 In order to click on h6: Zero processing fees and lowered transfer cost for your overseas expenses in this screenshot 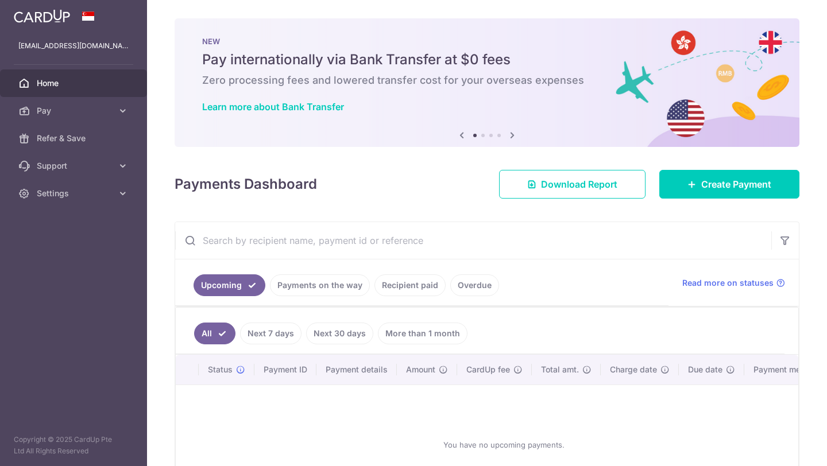, I will do `click(487, 80)`.